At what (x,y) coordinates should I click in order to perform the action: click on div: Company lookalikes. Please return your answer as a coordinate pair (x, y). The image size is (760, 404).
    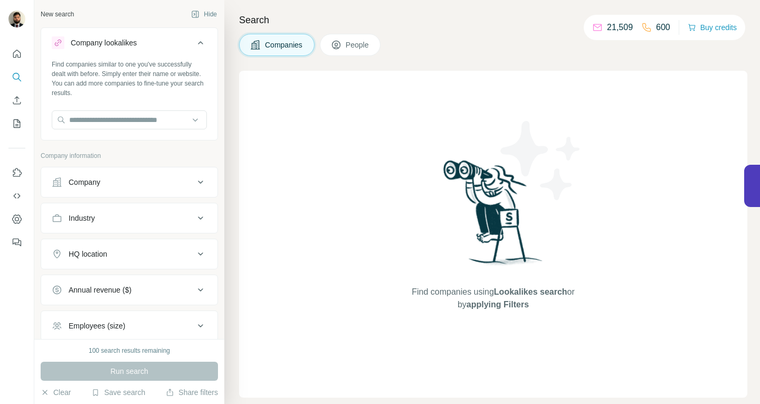
    Looking at the image, I should click on (103, 43).